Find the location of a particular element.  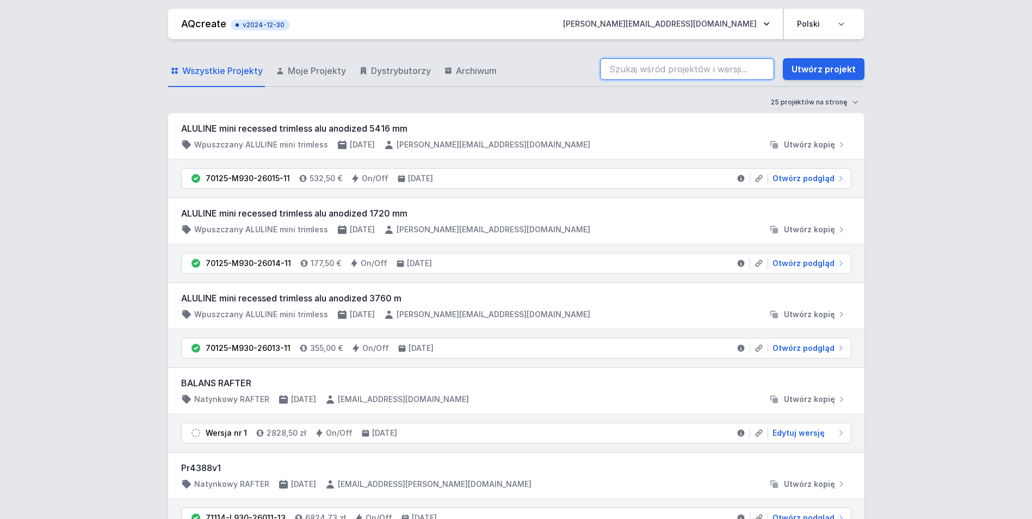

a: Moje Projekty is located at coordinates (311, 71).